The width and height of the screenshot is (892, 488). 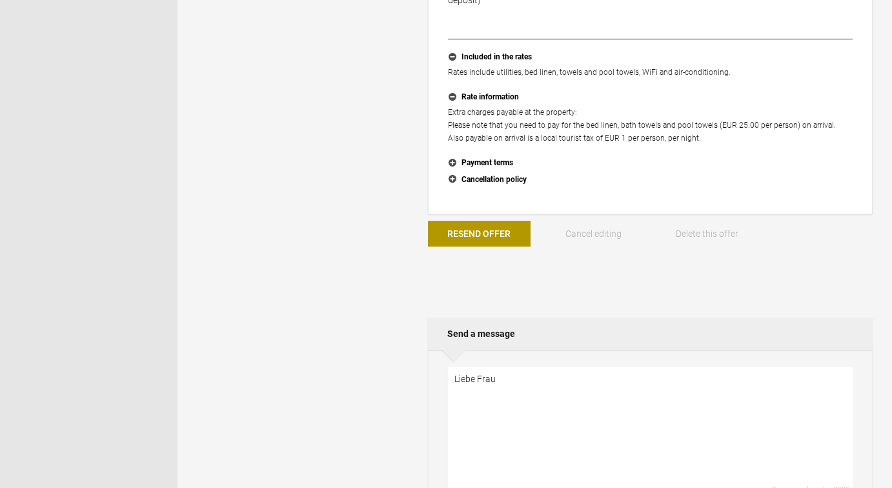 I want to click on button: Delete this offer, so click(x=707, y=234).